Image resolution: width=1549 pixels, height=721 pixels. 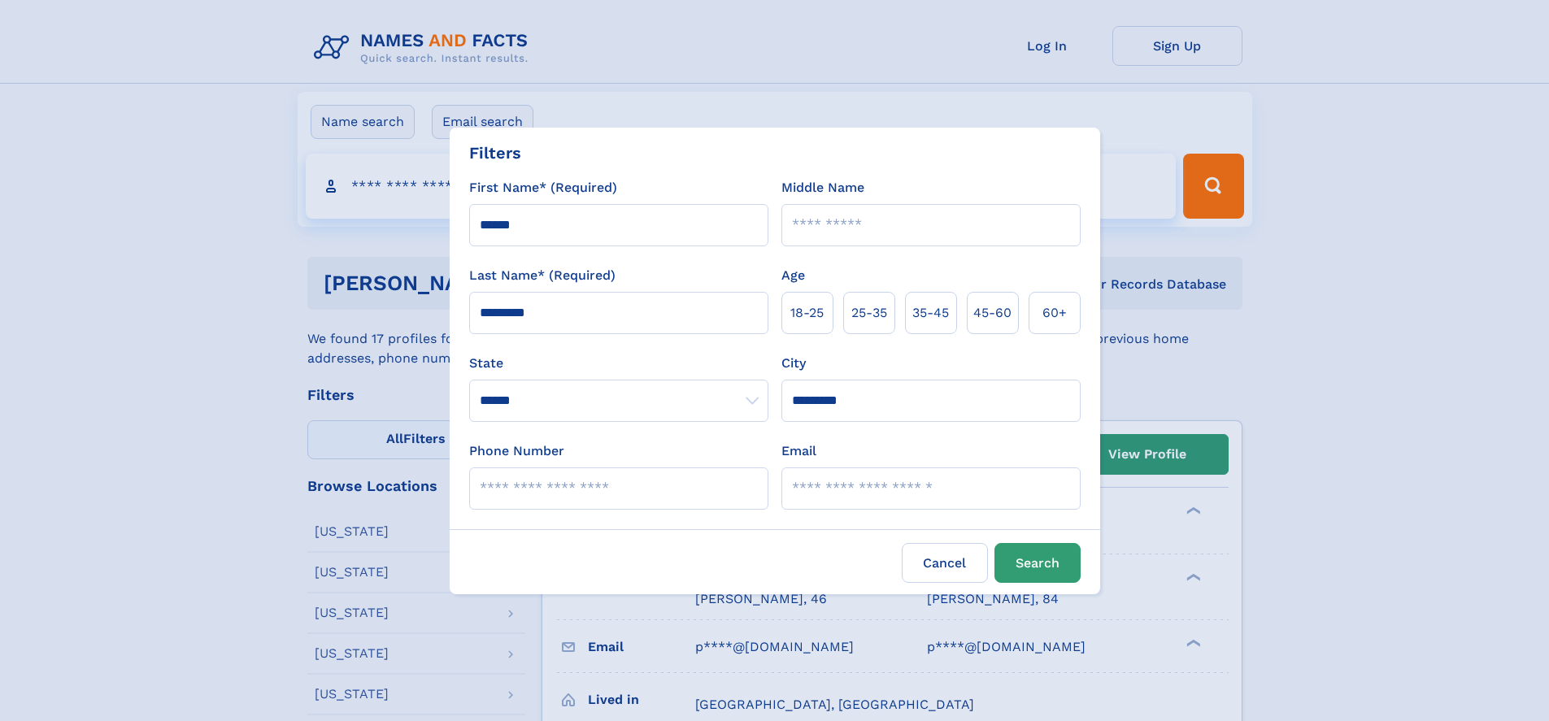 What do you see at coordinates (516, 451) in the screenshot?
I see `label: Phone Number` at bounding box center [516, 451].